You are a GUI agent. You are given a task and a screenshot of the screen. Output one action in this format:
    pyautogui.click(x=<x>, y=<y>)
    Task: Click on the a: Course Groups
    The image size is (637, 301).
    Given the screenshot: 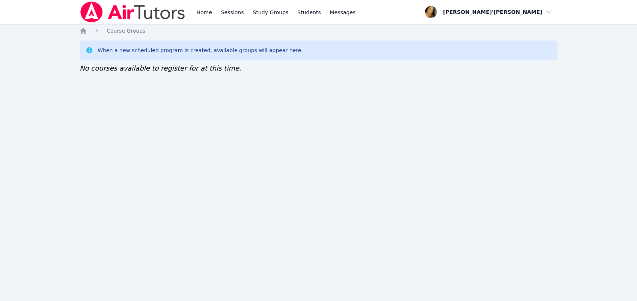 What is the action you would take?
    pyautogui.click(x=126, y=31)
    